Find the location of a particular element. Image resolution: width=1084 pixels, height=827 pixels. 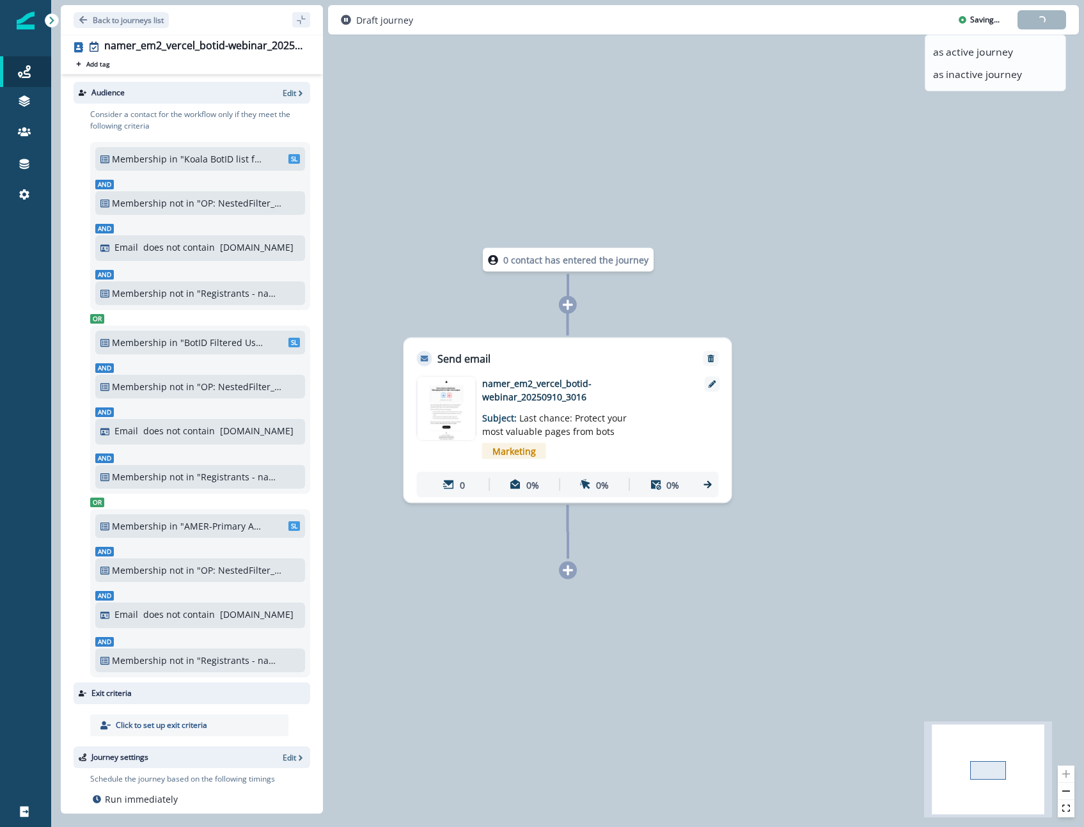

p: Consider a contact for the workflow only if they meet the following criteria is located at coordinates (200, 120).